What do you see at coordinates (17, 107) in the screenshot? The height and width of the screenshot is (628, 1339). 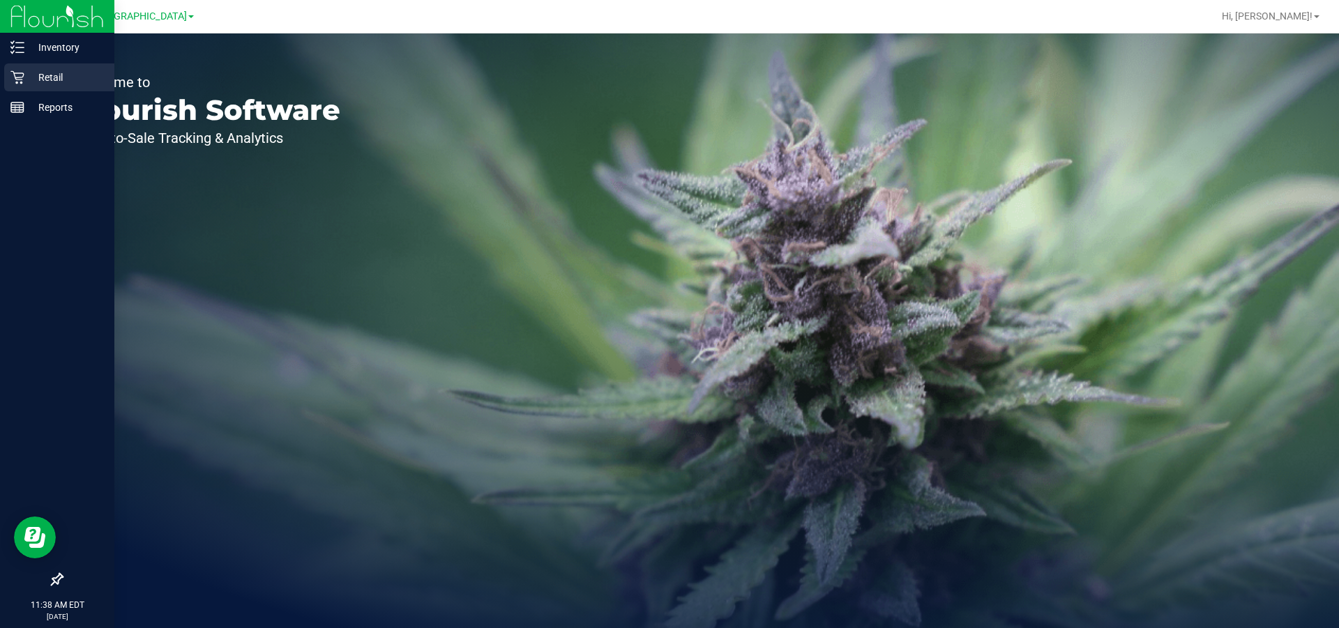 I see `inline-svg: Reports` at bounding box center [17, 107].